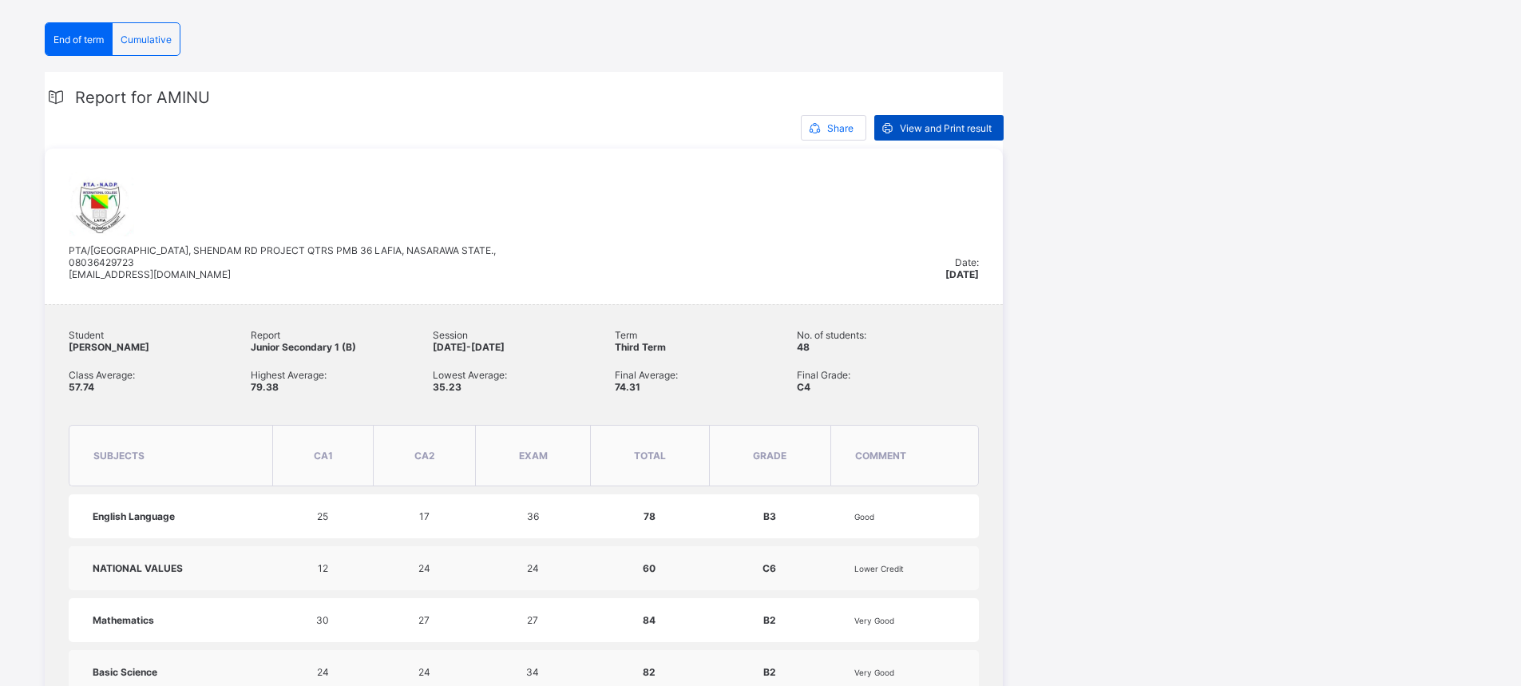 The image size is (1521, 686). I want to click on span: total, so click(650, 455).